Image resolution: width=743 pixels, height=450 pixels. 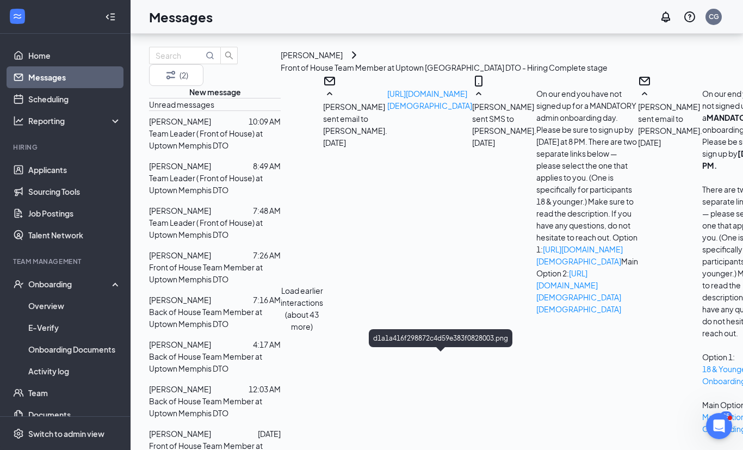 I want to click on svg: ChevronRight, so click(x=354, y=55).